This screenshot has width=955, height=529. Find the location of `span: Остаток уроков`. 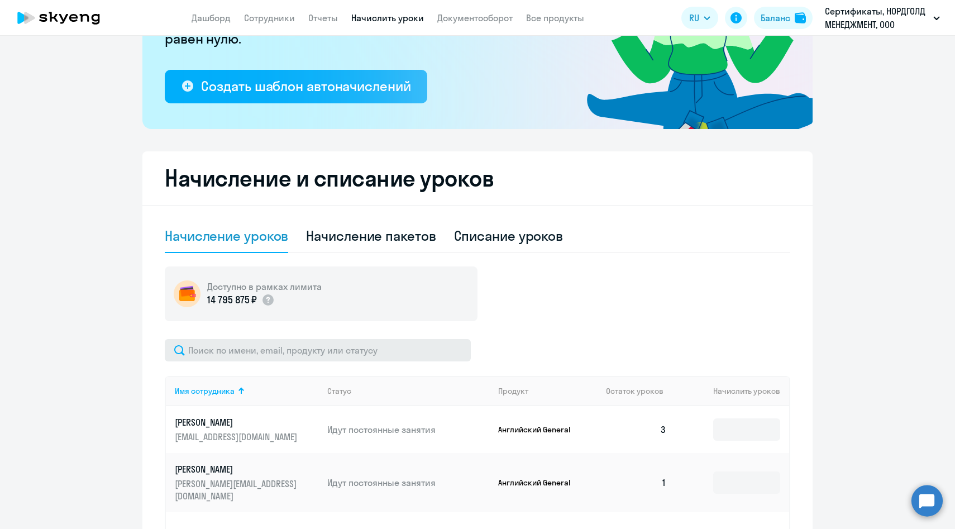

span: Остаток уроков is located at coordinates (635, 391).